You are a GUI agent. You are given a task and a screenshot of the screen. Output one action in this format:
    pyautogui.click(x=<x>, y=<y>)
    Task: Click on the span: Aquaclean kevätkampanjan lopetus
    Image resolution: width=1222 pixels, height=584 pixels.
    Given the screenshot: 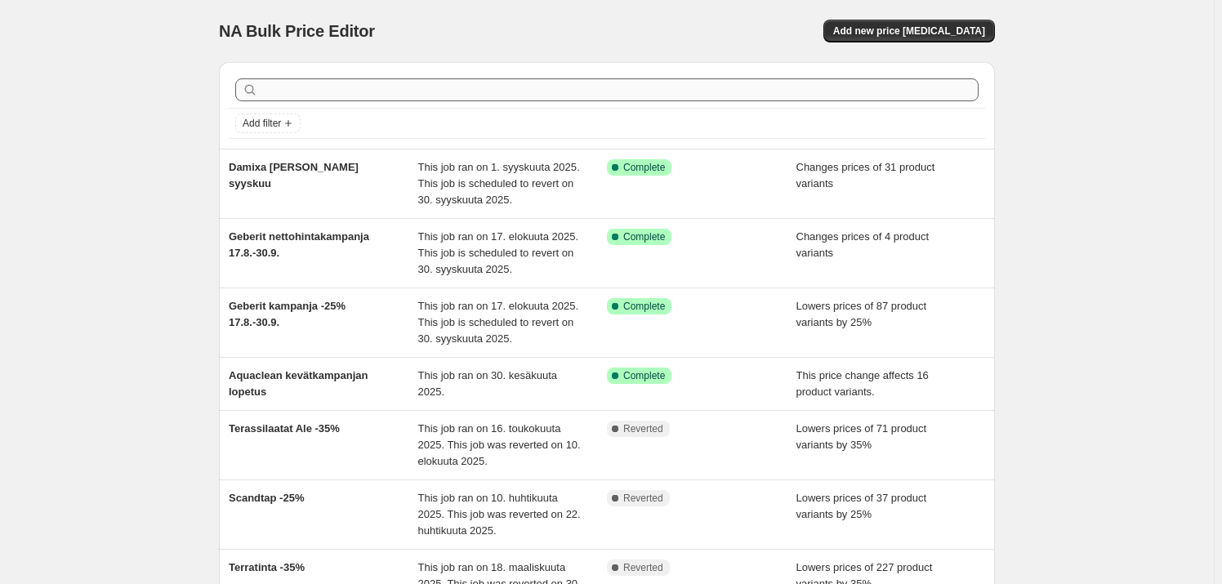 What is the action you would take?
    pyautogui.click(x=298, y=383)
    